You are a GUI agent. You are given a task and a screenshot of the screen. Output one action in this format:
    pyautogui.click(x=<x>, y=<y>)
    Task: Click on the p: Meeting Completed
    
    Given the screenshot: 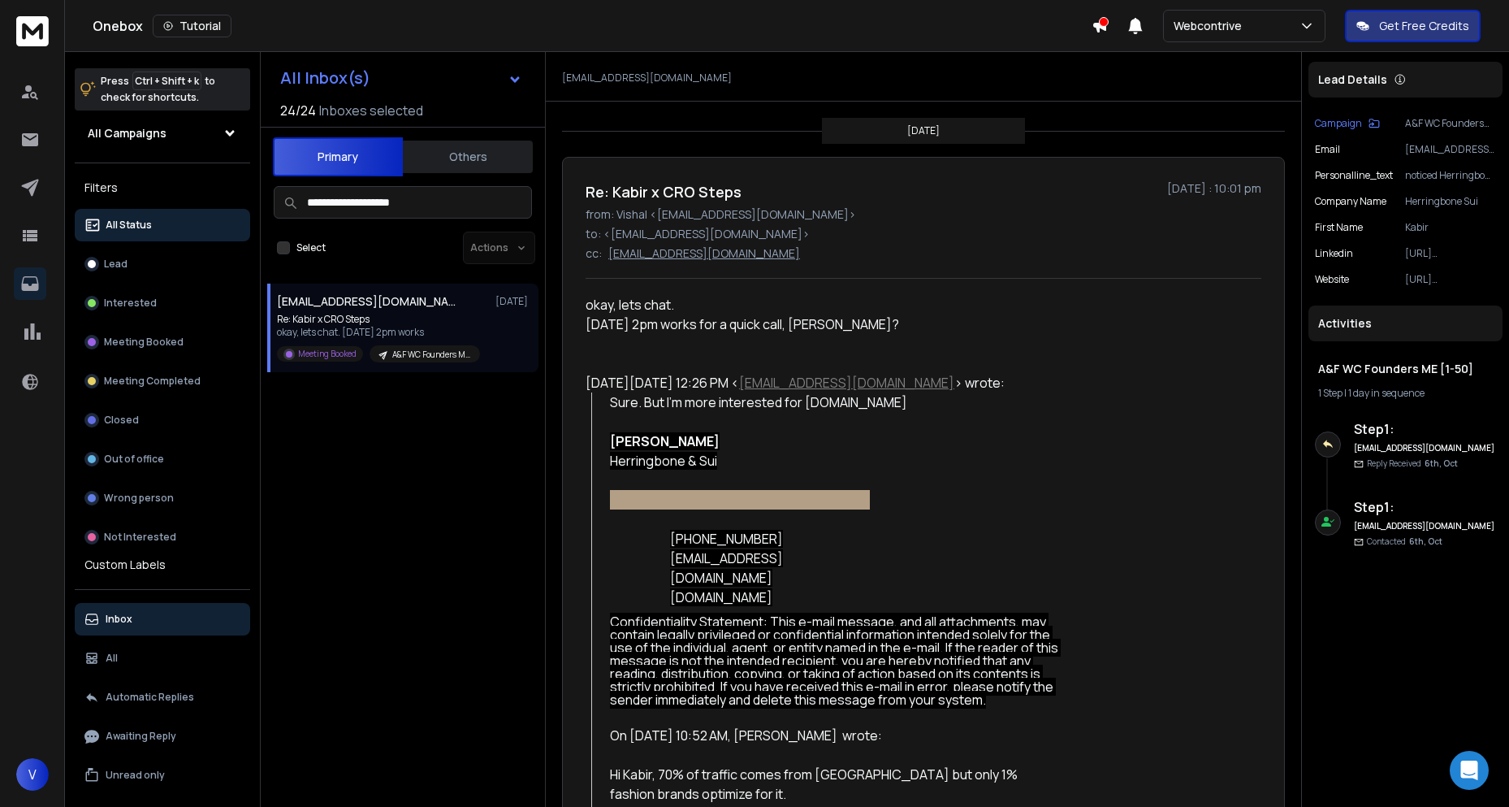 What is the action you would take?
    pyautogui.click(x=152, y=381)
    